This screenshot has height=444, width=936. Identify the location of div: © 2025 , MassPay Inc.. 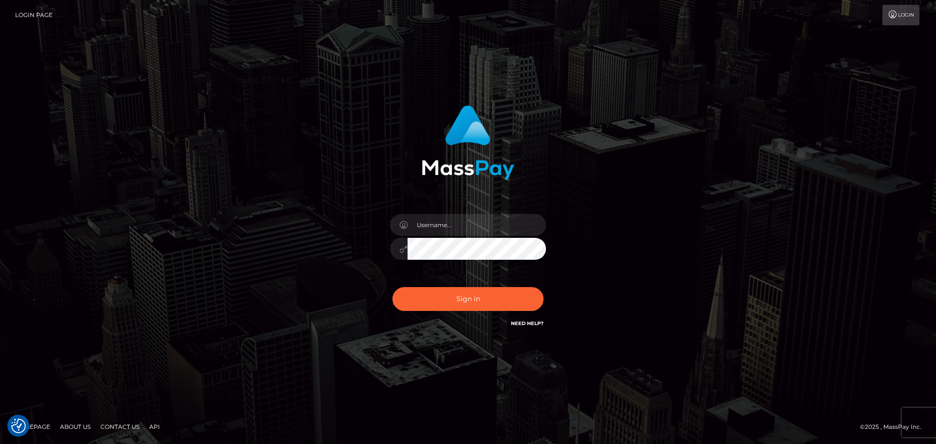
(894, 427).